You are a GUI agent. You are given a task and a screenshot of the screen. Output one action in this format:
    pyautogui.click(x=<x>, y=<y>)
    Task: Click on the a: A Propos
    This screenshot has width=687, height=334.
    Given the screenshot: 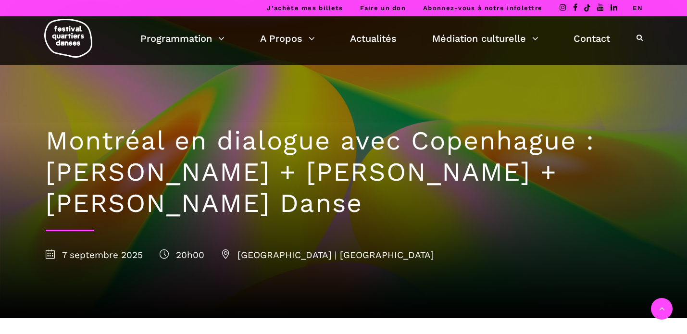 What is the action you would take?
    pyautogui.click(x=288, y=38)
    